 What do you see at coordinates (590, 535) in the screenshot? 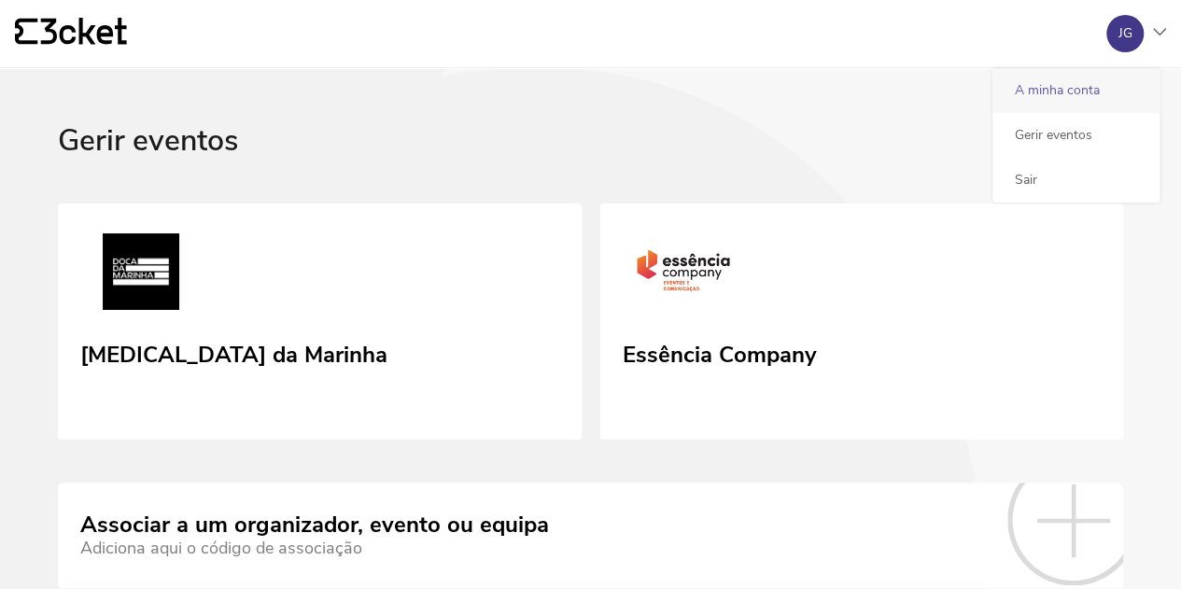
I see `a: Associar a um organizador, evento ou equipa Adiciona aqui o código de associação` at bounding box center [590, 535].